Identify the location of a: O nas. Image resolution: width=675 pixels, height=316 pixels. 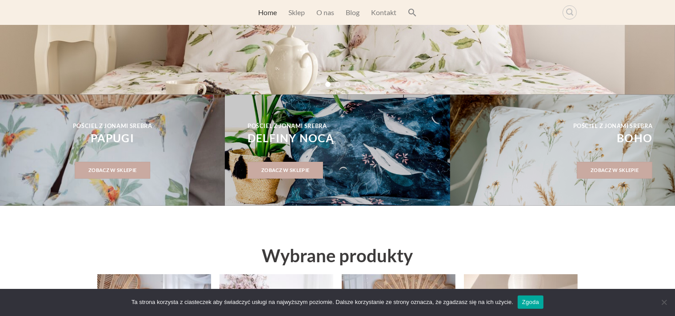
(325, 12).